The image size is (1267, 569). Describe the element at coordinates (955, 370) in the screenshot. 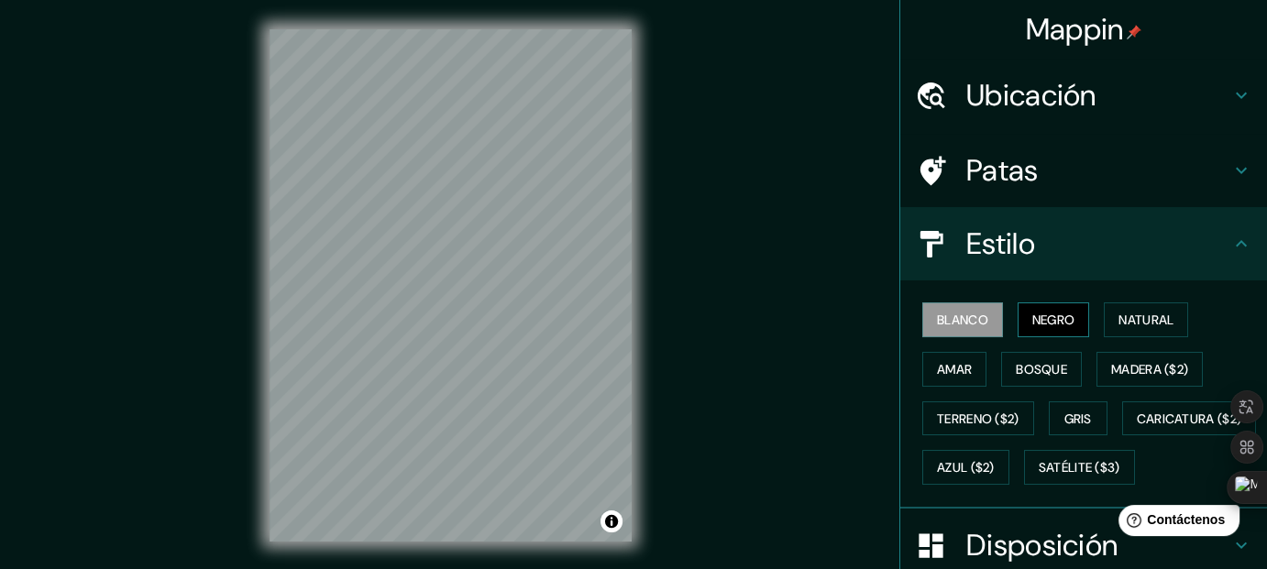

I see `button: Amar` at that location.